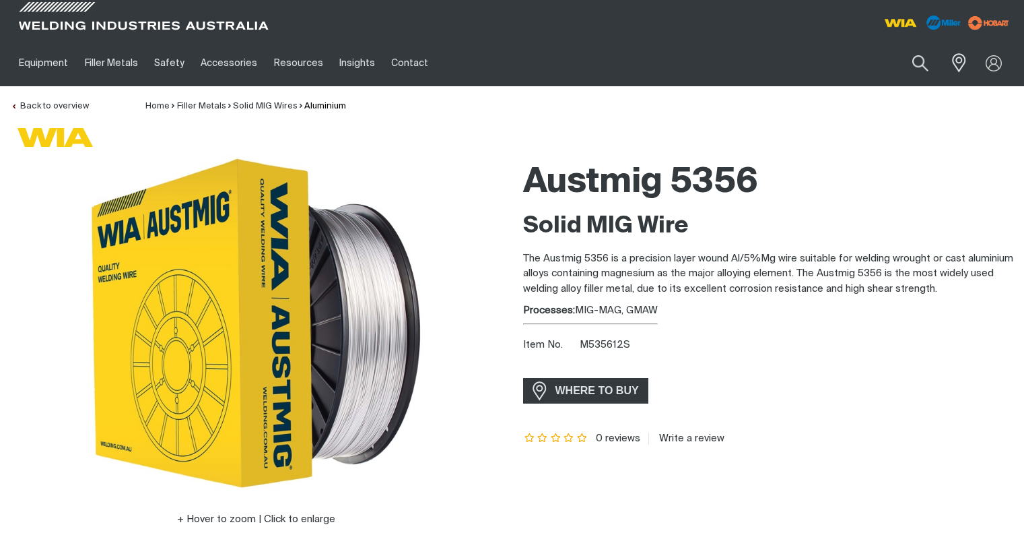 Image resolution: width=1024 pixels, height=533 pixels. I want to click on button: Hover to zoom | Click to enlarge, so click(256, 519).